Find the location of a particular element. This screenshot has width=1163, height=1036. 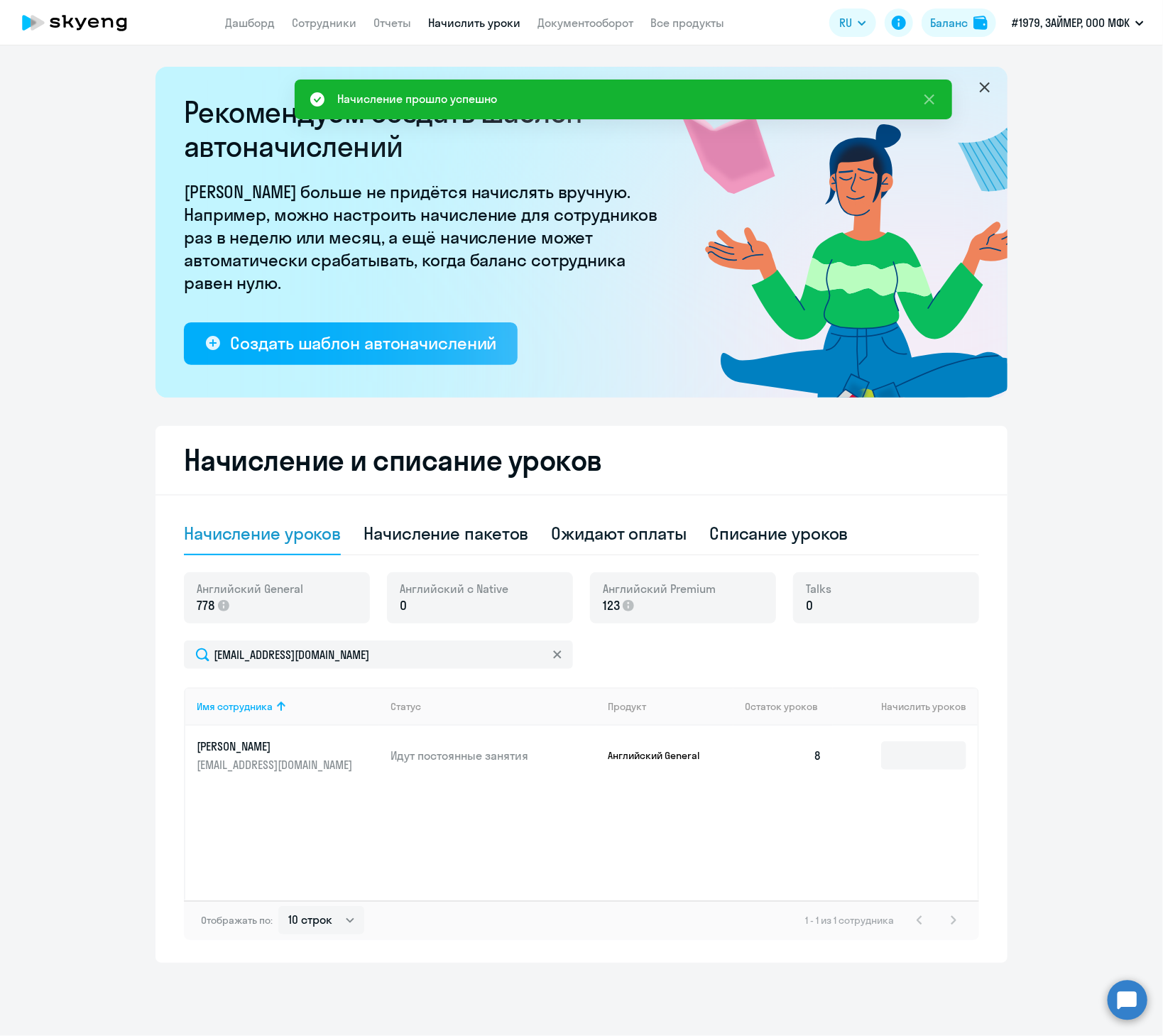

img: balance is located at coordinates (981, 23).